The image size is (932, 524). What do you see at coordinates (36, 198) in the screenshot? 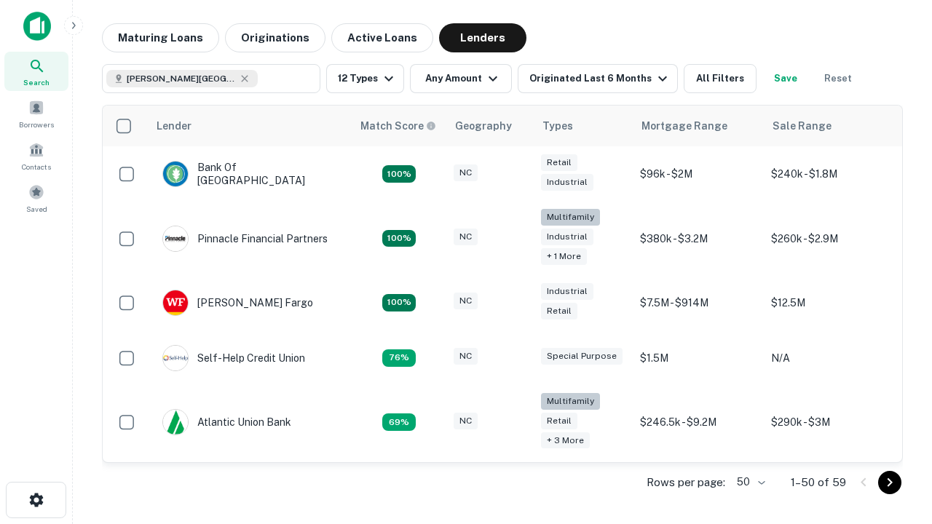
I see `a: Saved` at bounding box center [36, 198].